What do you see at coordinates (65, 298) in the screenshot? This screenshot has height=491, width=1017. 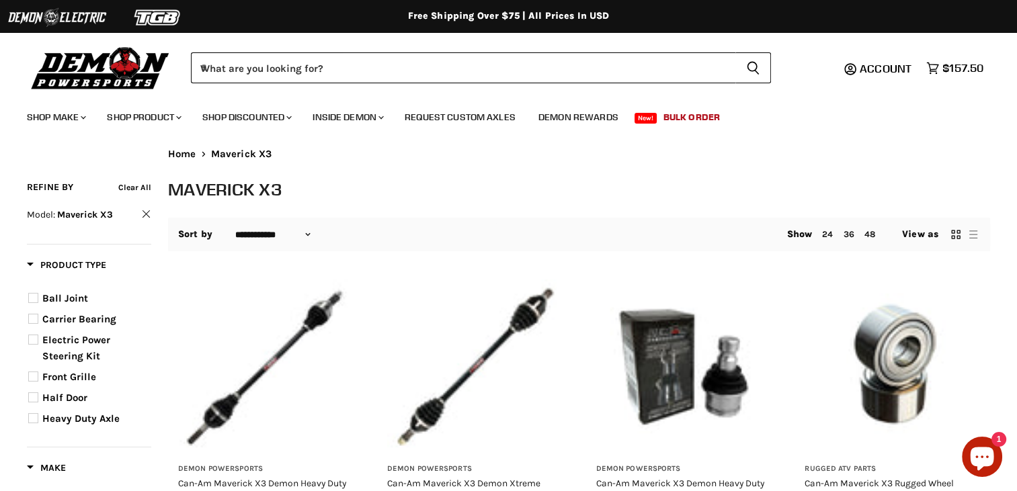 I see `span: Ball Joint` at bounding box center [65, 298].